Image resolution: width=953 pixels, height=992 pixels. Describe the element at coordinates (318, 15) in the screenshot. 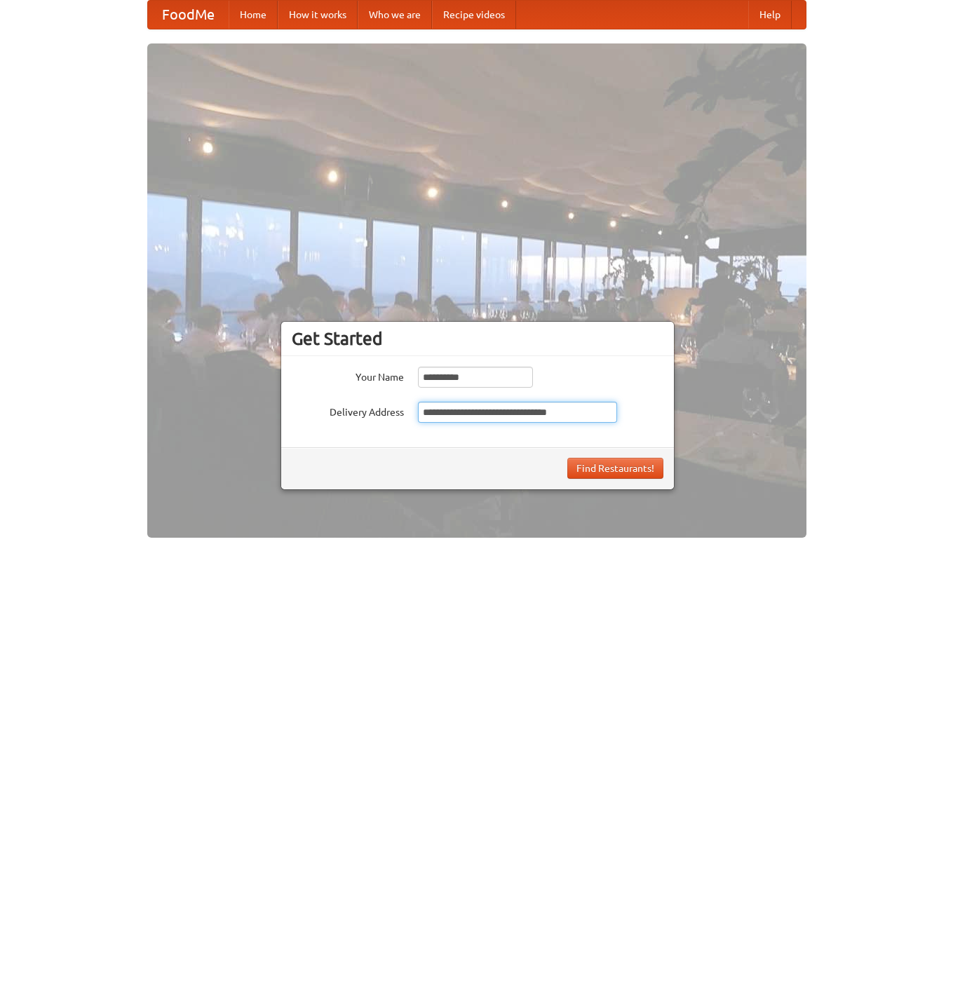

I see `a: How it works` at that location.